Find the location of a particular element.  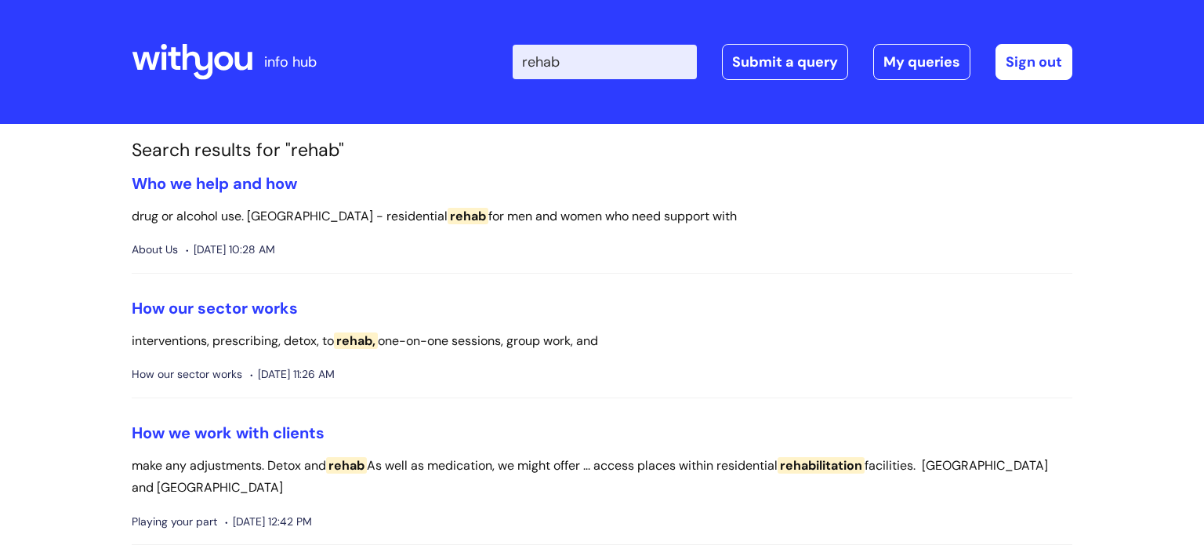

span: How our sector works is located at coordinates (186, 374).